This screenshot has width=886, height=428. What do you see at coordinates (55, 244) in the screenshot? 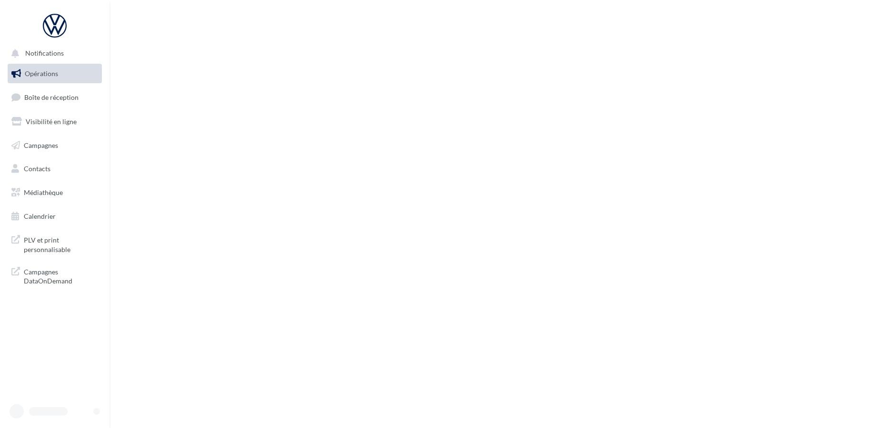
I see `a: PLV et print personnalisable` at bounding box center [55, 244].